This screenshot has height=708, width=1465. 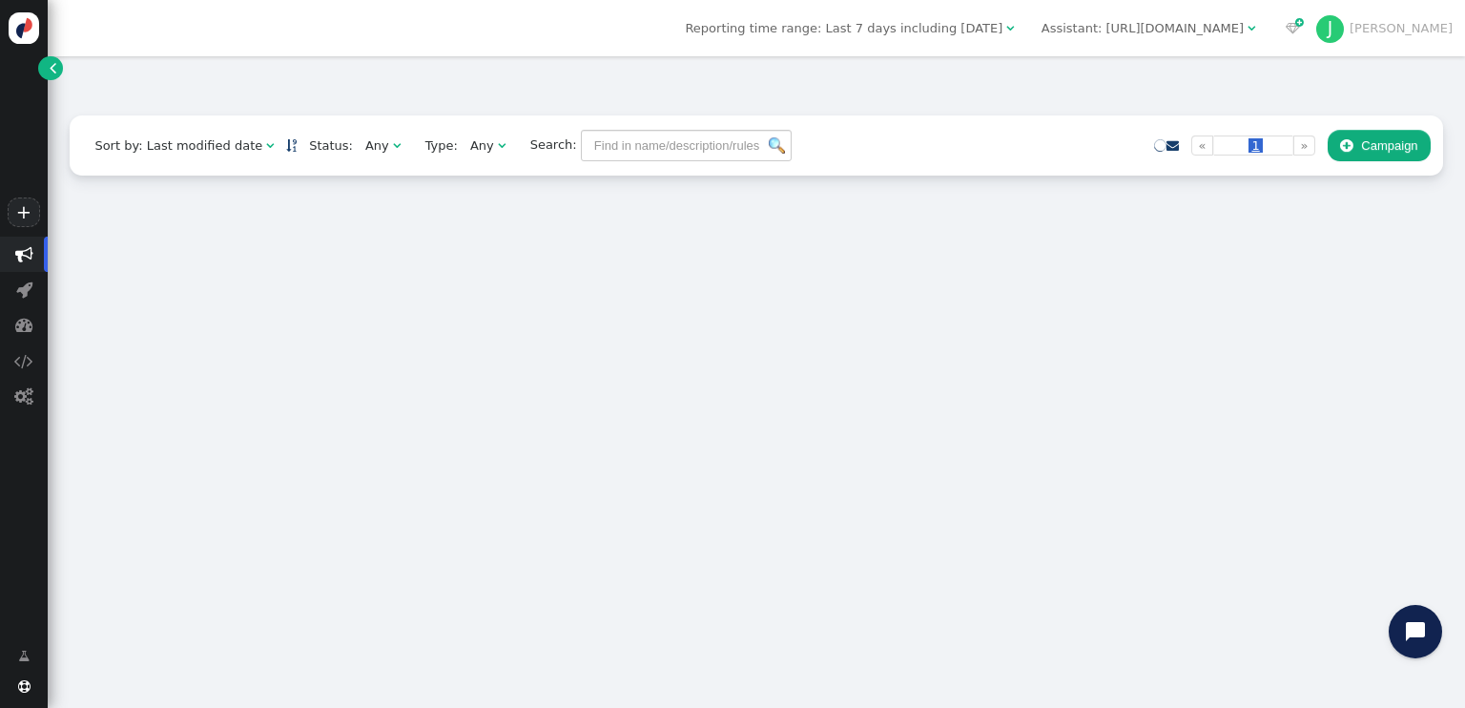 I want to click on img: icon_search.png, so click(x=776, y=145).